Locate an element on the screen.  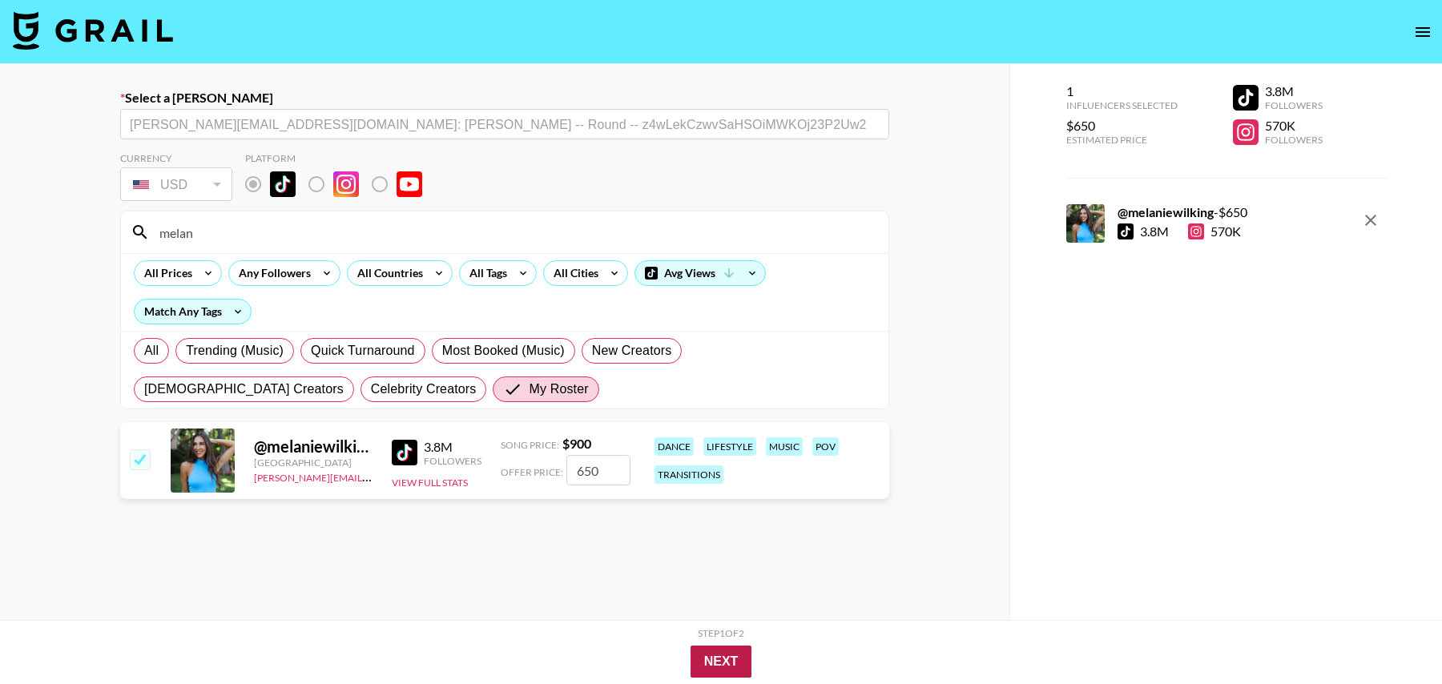
div: USD is located at coordinates (176, 184).